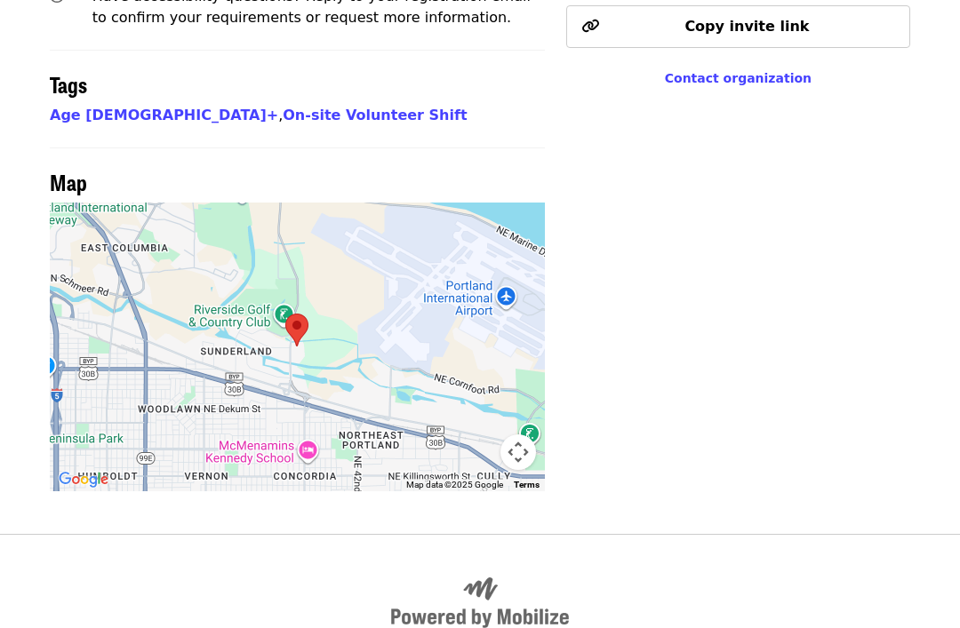 This screenshot has width=960, height=628. What do you see at coordinates (84, 481) in the screenshot?
I see `a: Open this area in Google Maps (opens a new window)` at bounding box center [84, 481].